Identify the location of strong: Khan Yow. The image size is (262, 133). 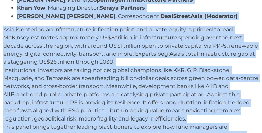
(31, 8).